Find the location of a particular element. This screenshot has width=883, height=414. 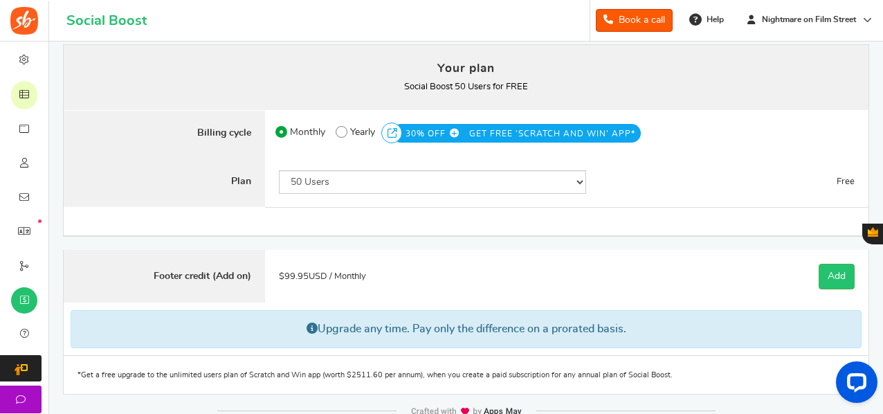

a: Book a call is located at coordinates (634, 20).